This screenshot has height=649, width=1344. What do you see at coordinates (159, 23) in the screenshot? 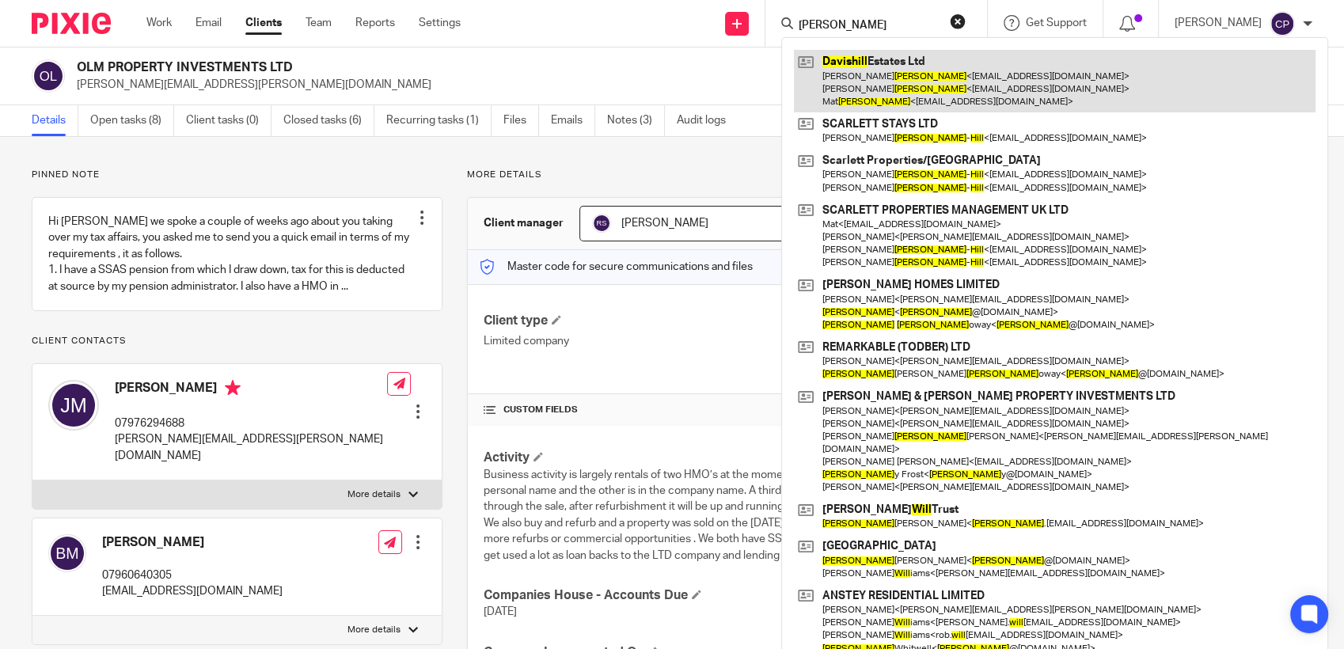
I see `a: Work` at bounding box center [159, 23].